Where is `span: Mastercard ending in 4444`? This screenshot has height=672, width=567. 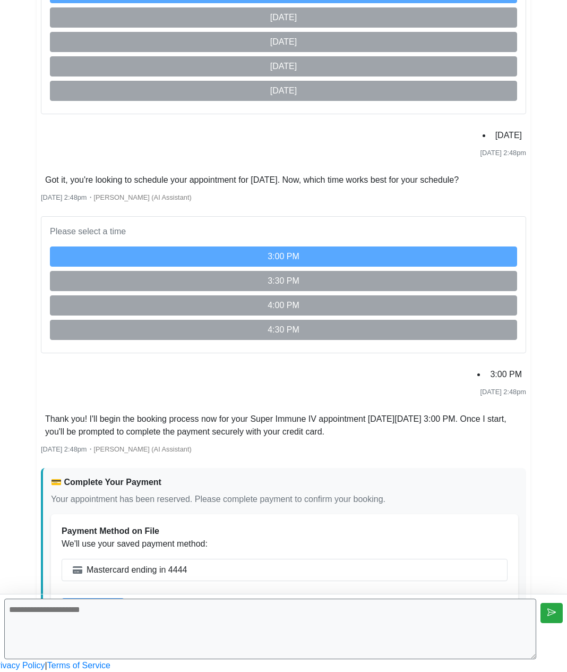
span: Mastercard ending in 4444 is located at coordinates (136, 570).